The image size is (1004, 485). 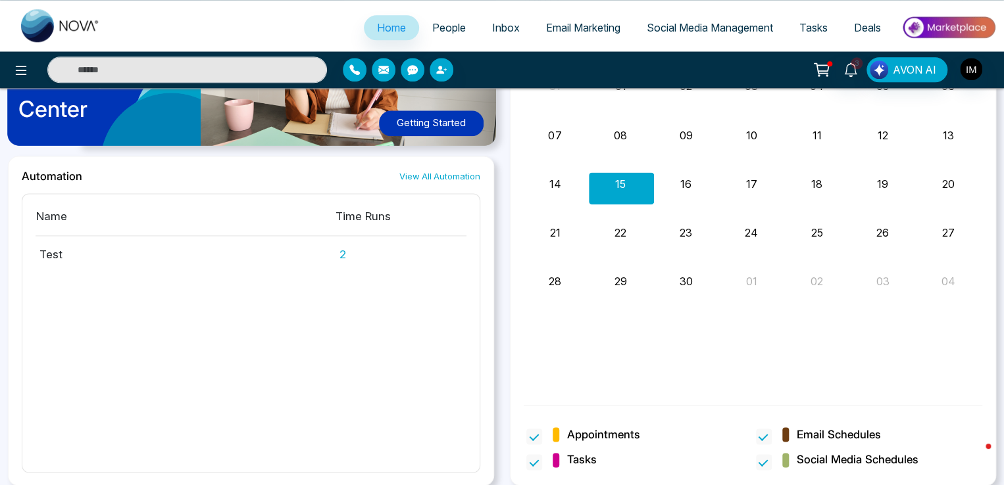 I want to click on th: Name, so click(x=185, y=222).